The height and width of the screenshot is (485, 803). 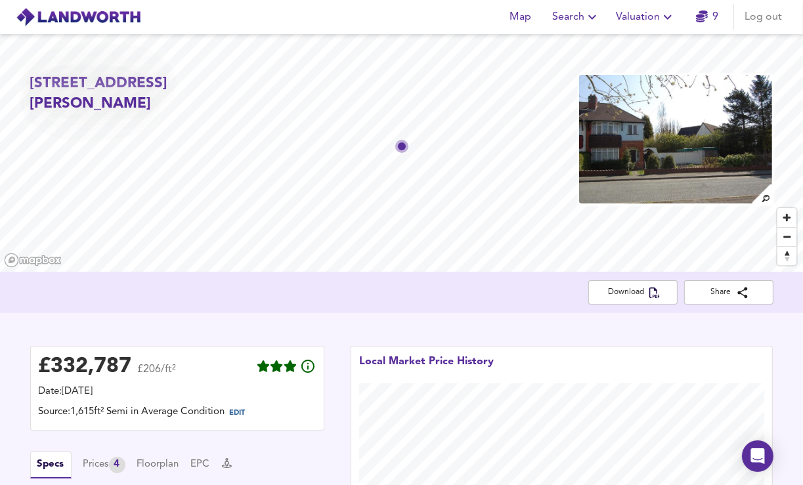 What do you see at coordinates (787, 217) in the screenshot?
I see `span: Zoom in` at bounding box center [787, 217].